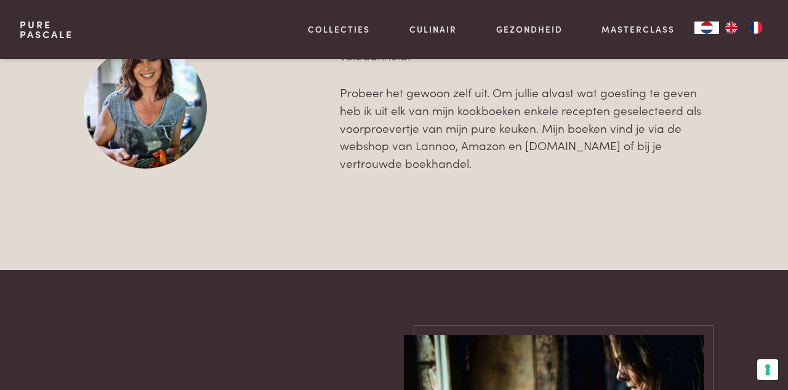 The height and width of the screenshot is (390, 788). Describe the element at coordinates (767, 370) in the screenshot. I see `button: Uw voorkeuren voor toestemming voor trackingtechnologieën` at that location.